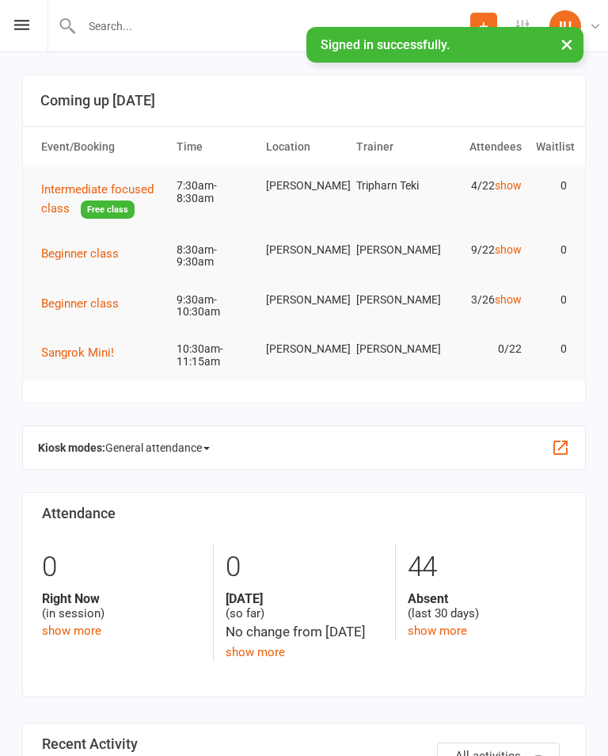  I want to click on span: General attendance, so click(158, 448).